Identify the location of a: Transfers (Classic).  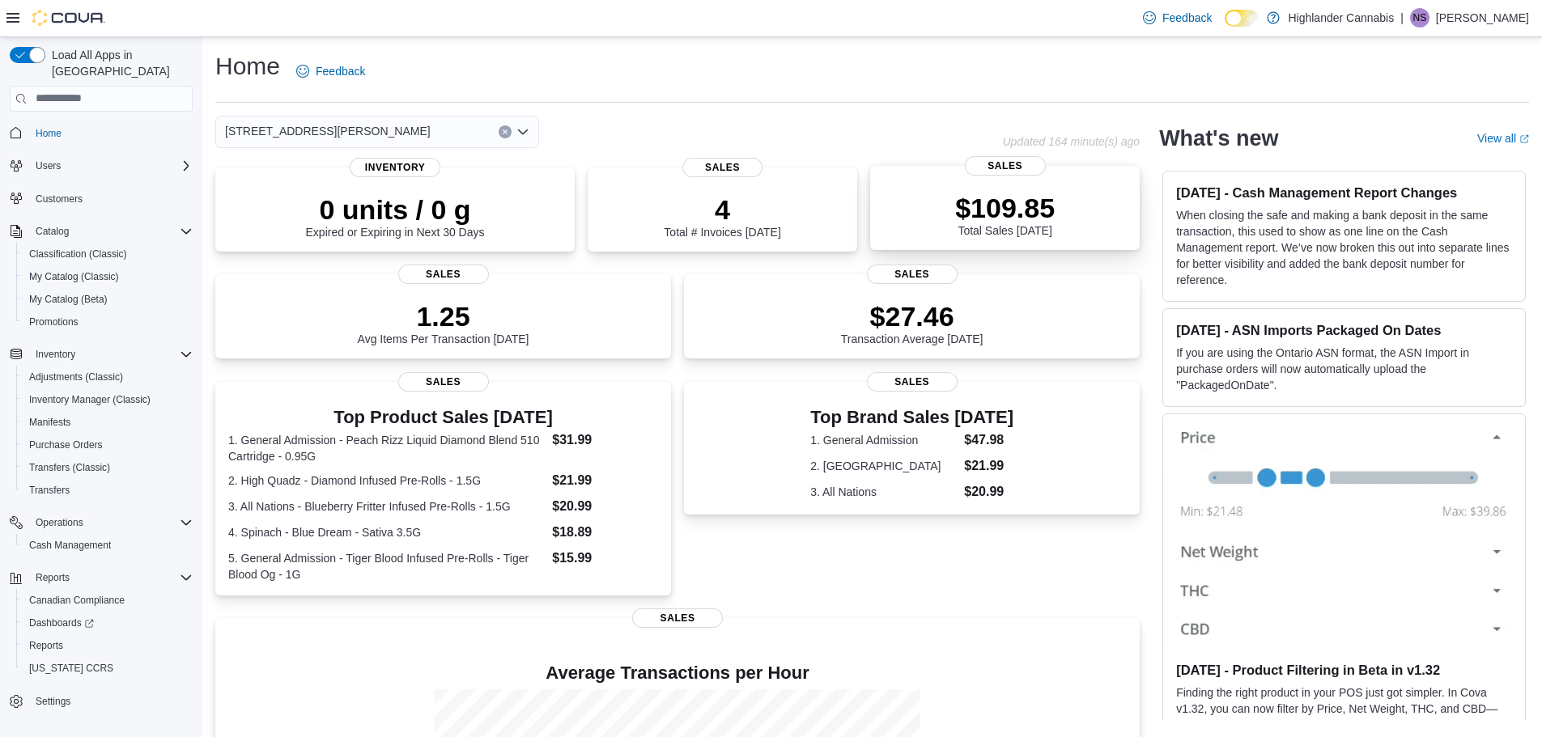
(70, 468).